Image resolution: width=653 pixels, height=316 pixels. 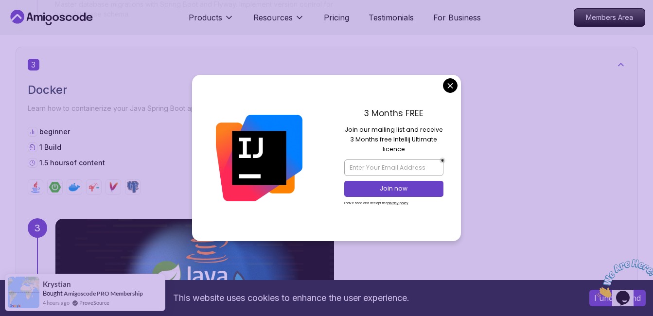 I want to click on img: maven logo, so click(x=113, y=187).